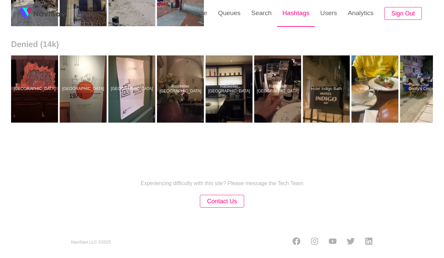  What do you see at coordinates (222, 201) in the screenshot?
I see `button: Contact Us` at bounding box center [222, 201].